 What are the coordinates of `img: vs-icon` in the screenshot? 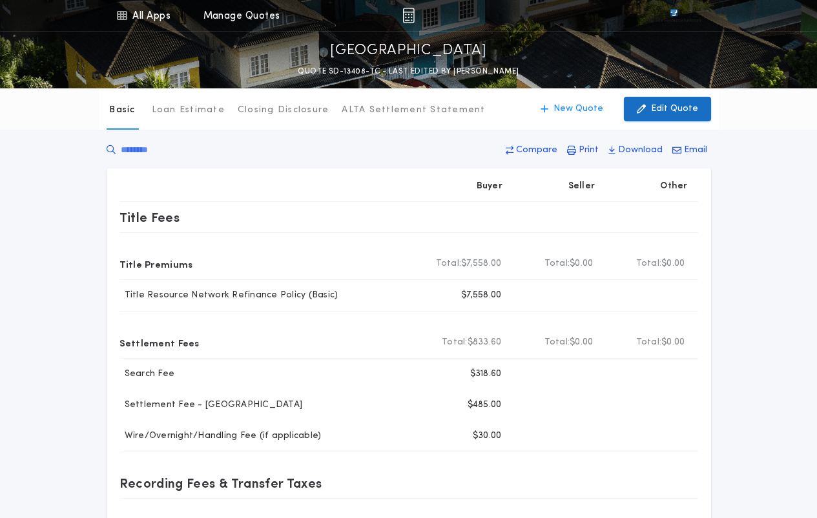 It's located at (673, 15).